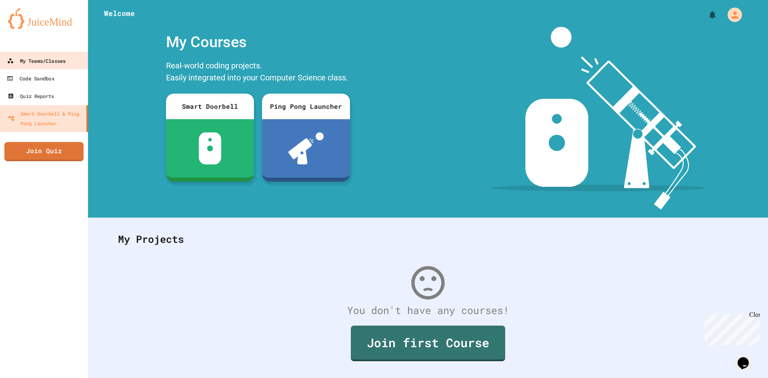 Image resolution: width=768 pixels, height=378 pixels. What do you see at coordinates (706, 15) in the screenshot?
I see `div: My Notifications` at bounding box center [706, 15].